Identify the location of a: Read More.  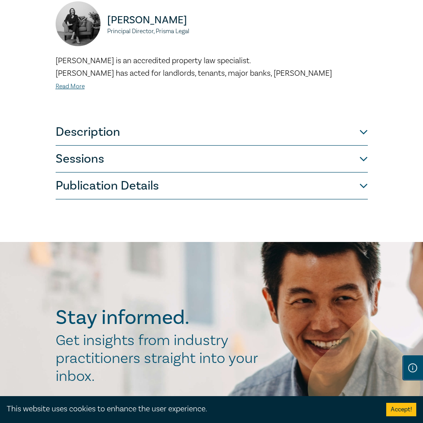
(70, 87).